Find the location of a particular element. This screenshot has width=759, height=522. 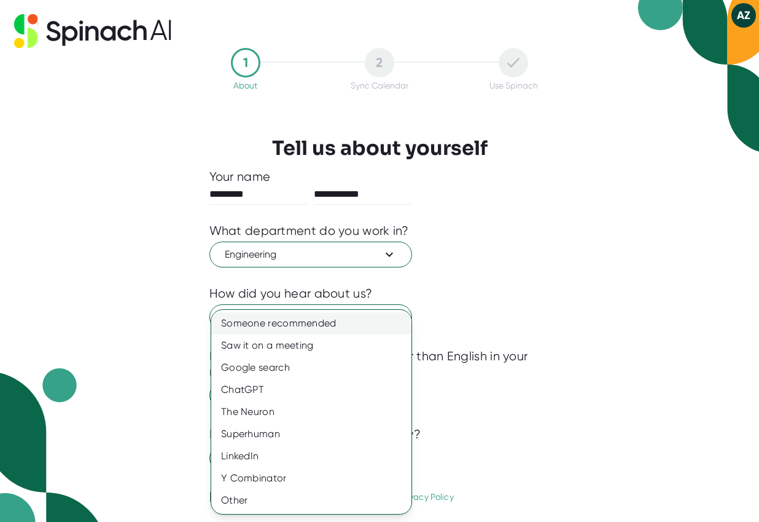

div: LinkedIn is located at coordinates (311, 456).